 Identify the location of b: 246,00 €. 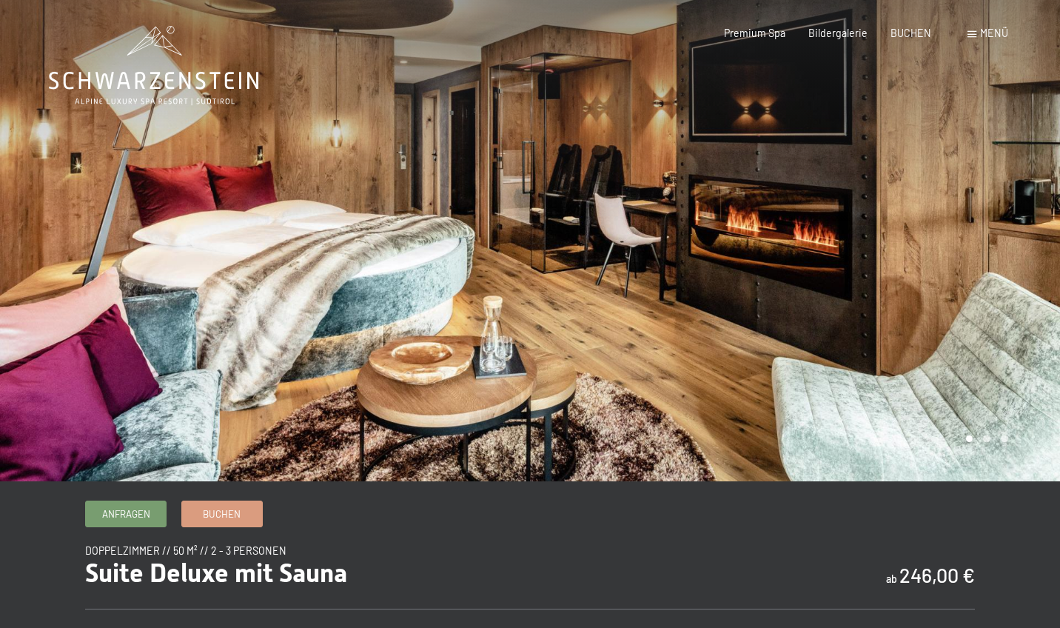
(937, 574).